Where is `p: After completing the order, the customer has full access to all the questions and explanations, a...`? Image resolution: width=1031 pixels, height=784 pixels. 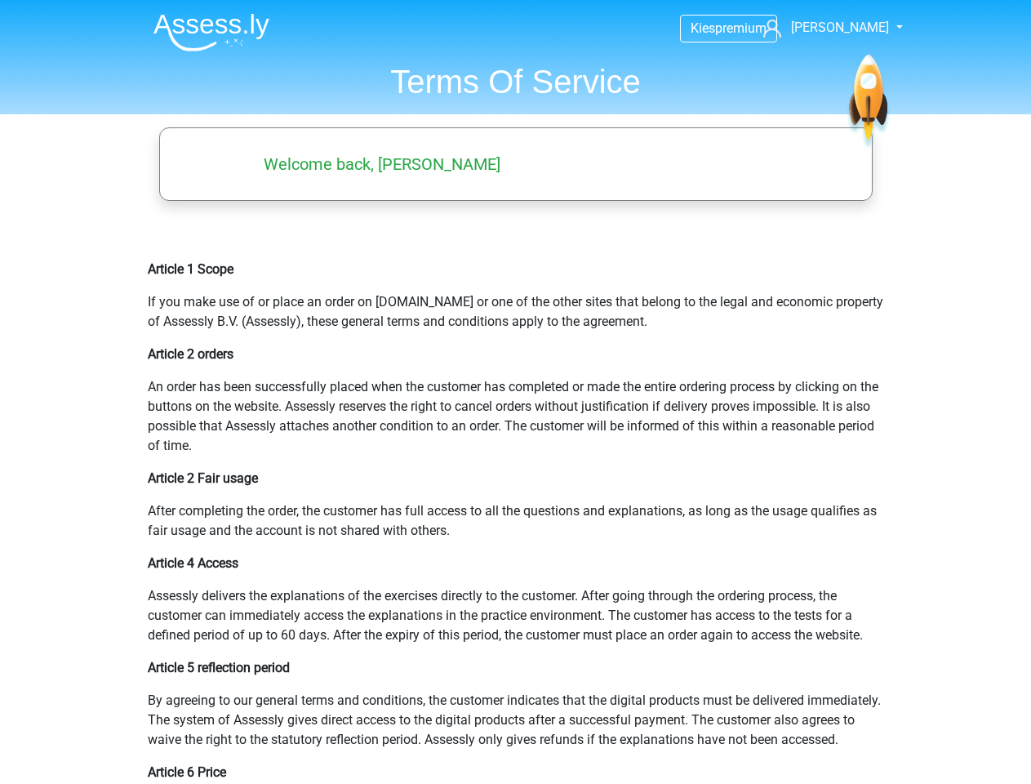
p: After completing the order, the customer has full access to all the questions and explanations, a... is located at coordinates (516, 521).